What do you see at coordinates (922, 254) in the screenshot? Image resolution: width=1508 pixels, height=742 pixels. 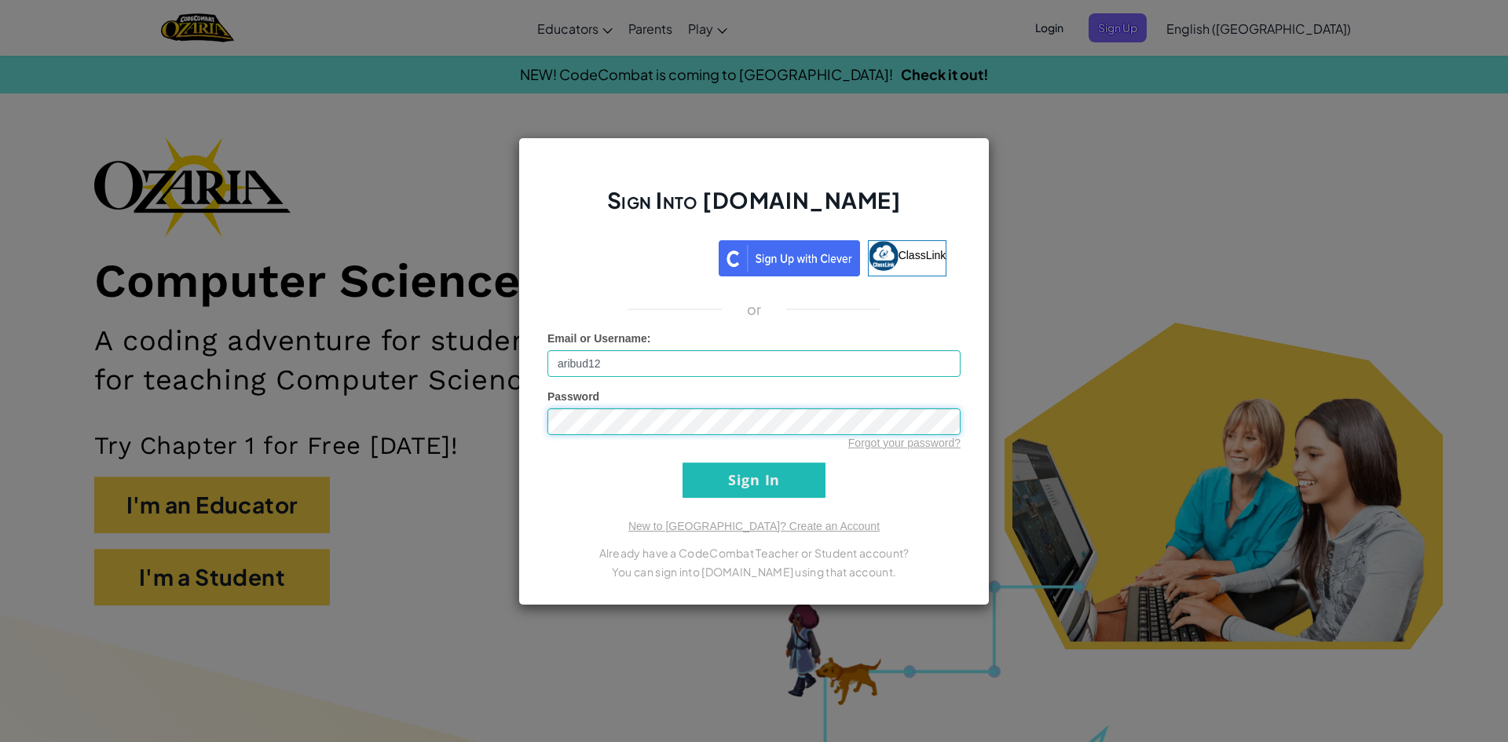 I see `span: ClassLink` at bounding box center [922, 254].